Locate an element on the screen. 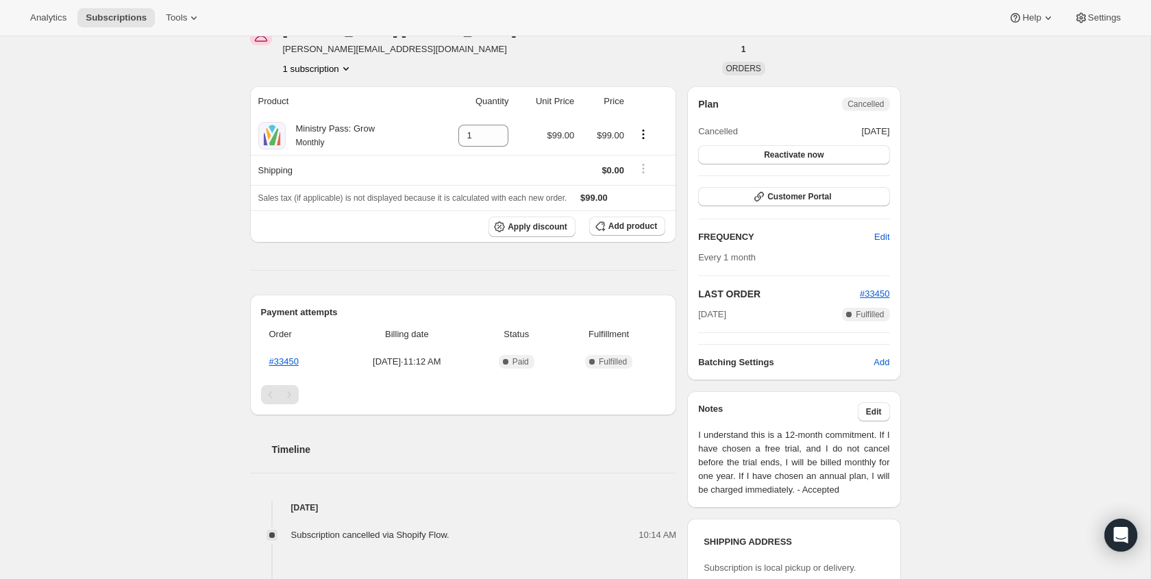 Image resolution: width=1151 pixels, height=579 pixels. button: Tools is located at coordinates (183, 18).